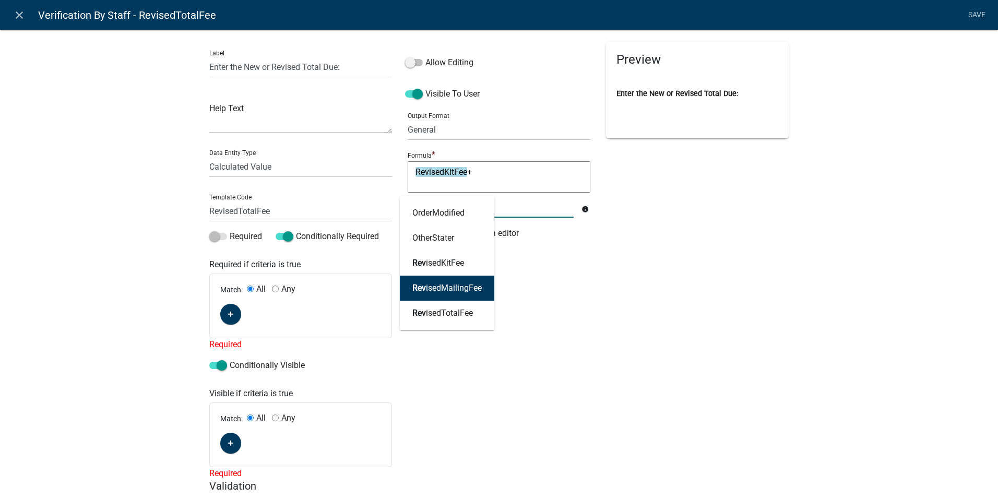 The height and width of the screenshot is (498, 998). What do you see at coordinates (433, 238) in the screenshot?
I see `ngb-highlight: OtherStater` at bounding box center [433, 238].